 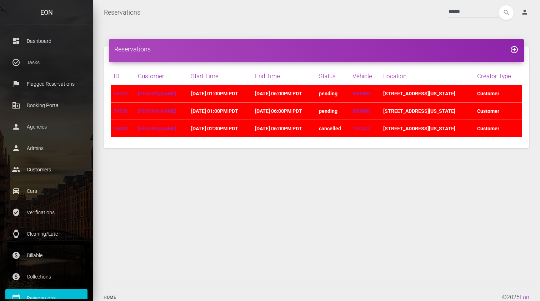 What do you see at coordinates (525, 12) in the screenshot?
I see `a: person` at bounding box center [525, 12].